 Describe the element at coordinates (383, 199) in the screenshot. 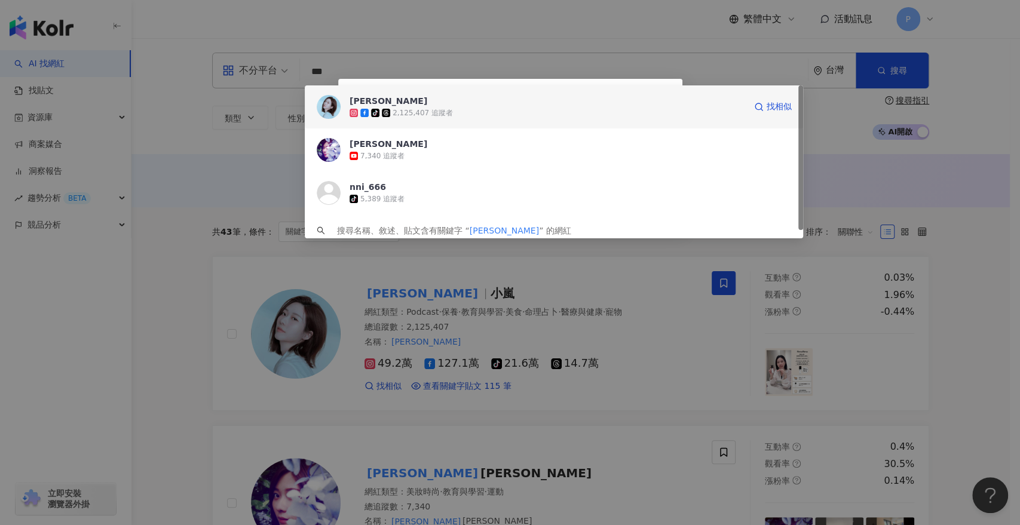

I see `div: 5,389 追蹤者` at that location.